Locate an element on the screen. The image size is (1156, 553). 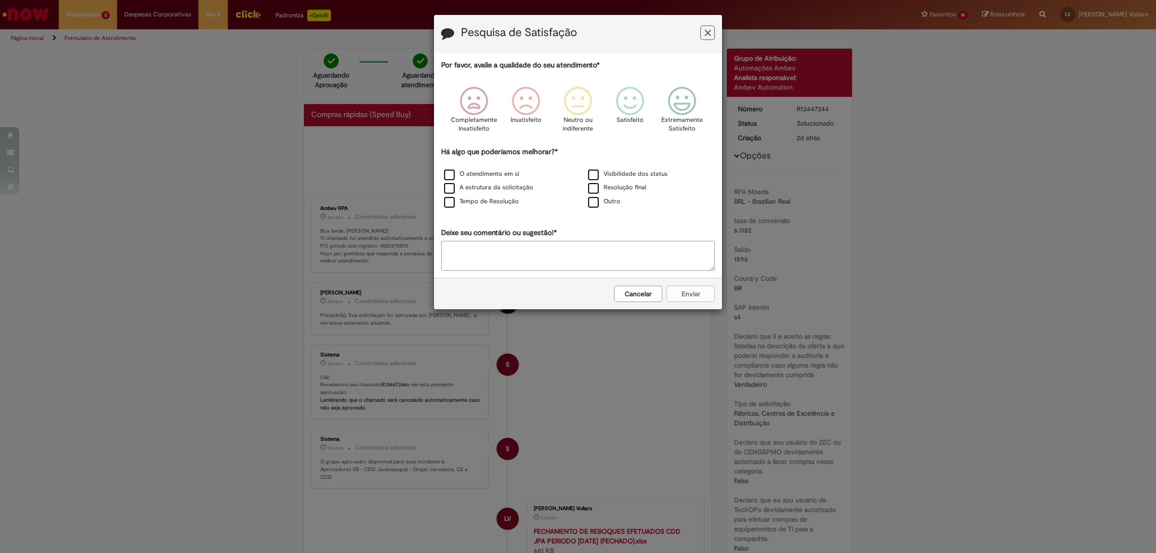
label: Resolução final is located at coordinates (617, 187).